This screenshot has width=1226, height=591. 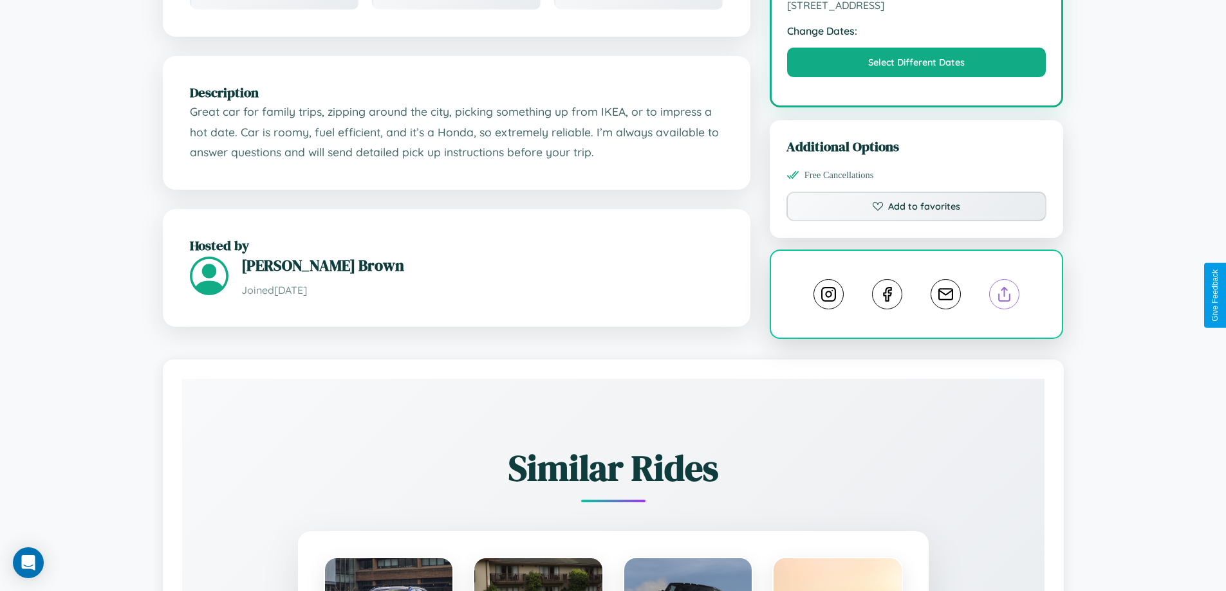 I want to click on p: Great car for family trips, zipping around the city, picking something up from IKEA, or to impres..., so click(x=456, y=132).